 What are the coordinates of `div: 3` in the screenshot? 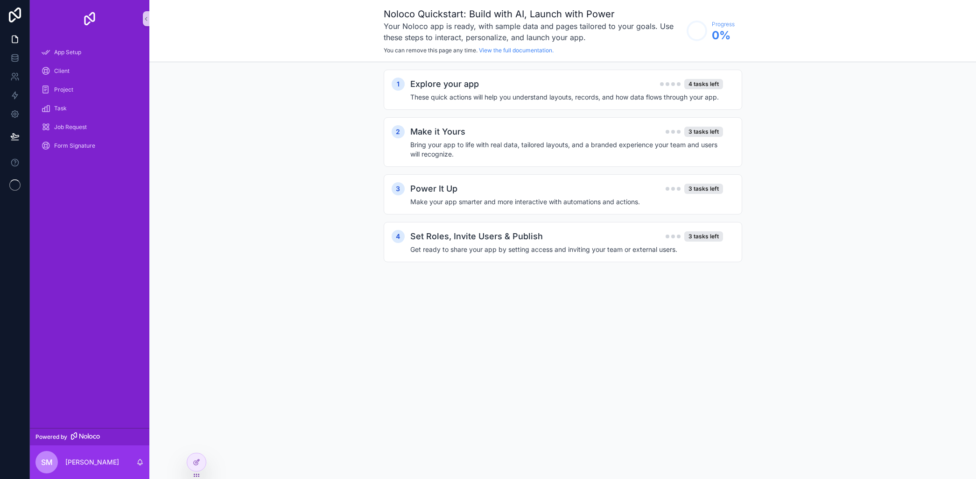 It's located at (398, 189).